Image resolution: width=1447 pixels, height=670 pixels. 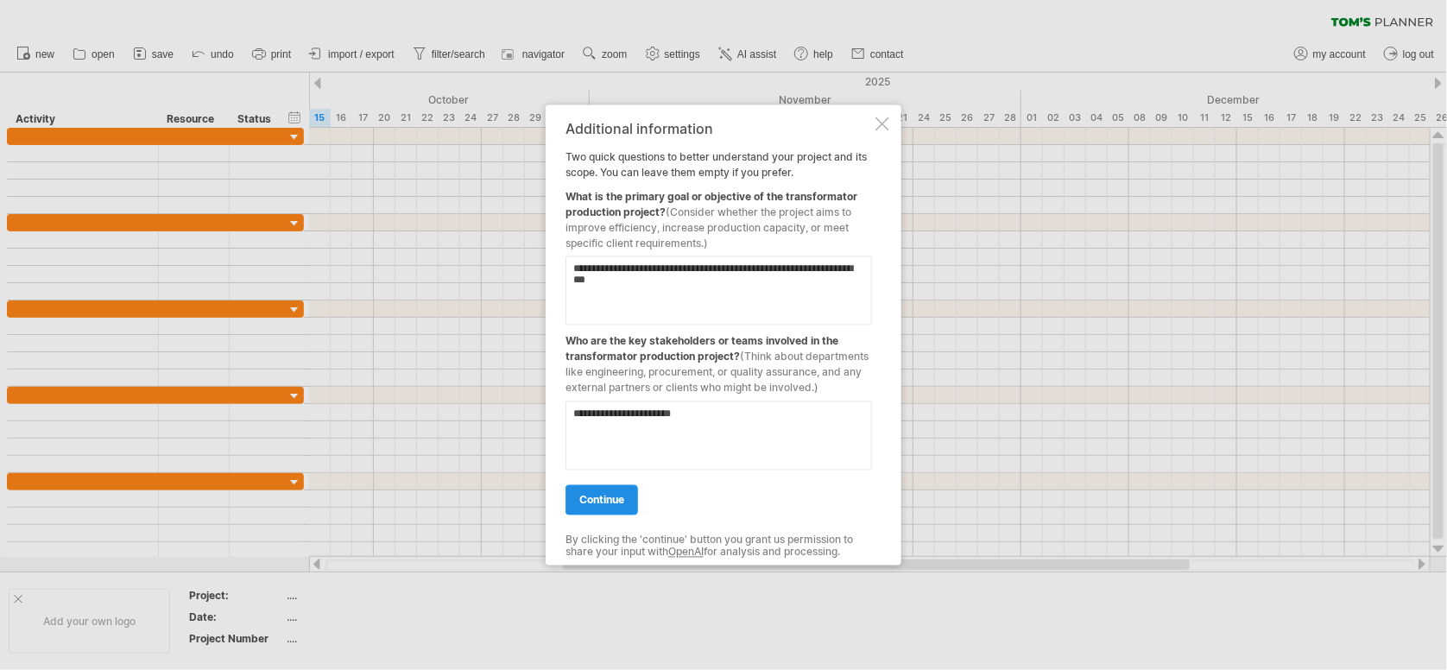 I want to click on div: What is the primary goal or objective of the transformator production project?, so click(x=718, y=216).